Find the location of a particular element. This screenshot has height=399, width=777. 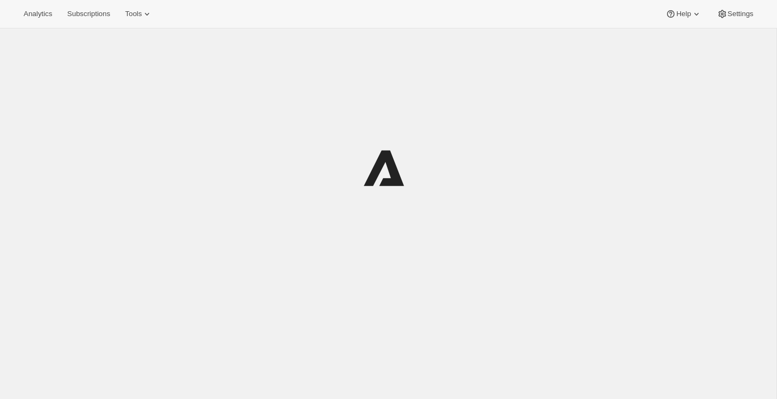

span: Settings is located at coordinates (741, 14).